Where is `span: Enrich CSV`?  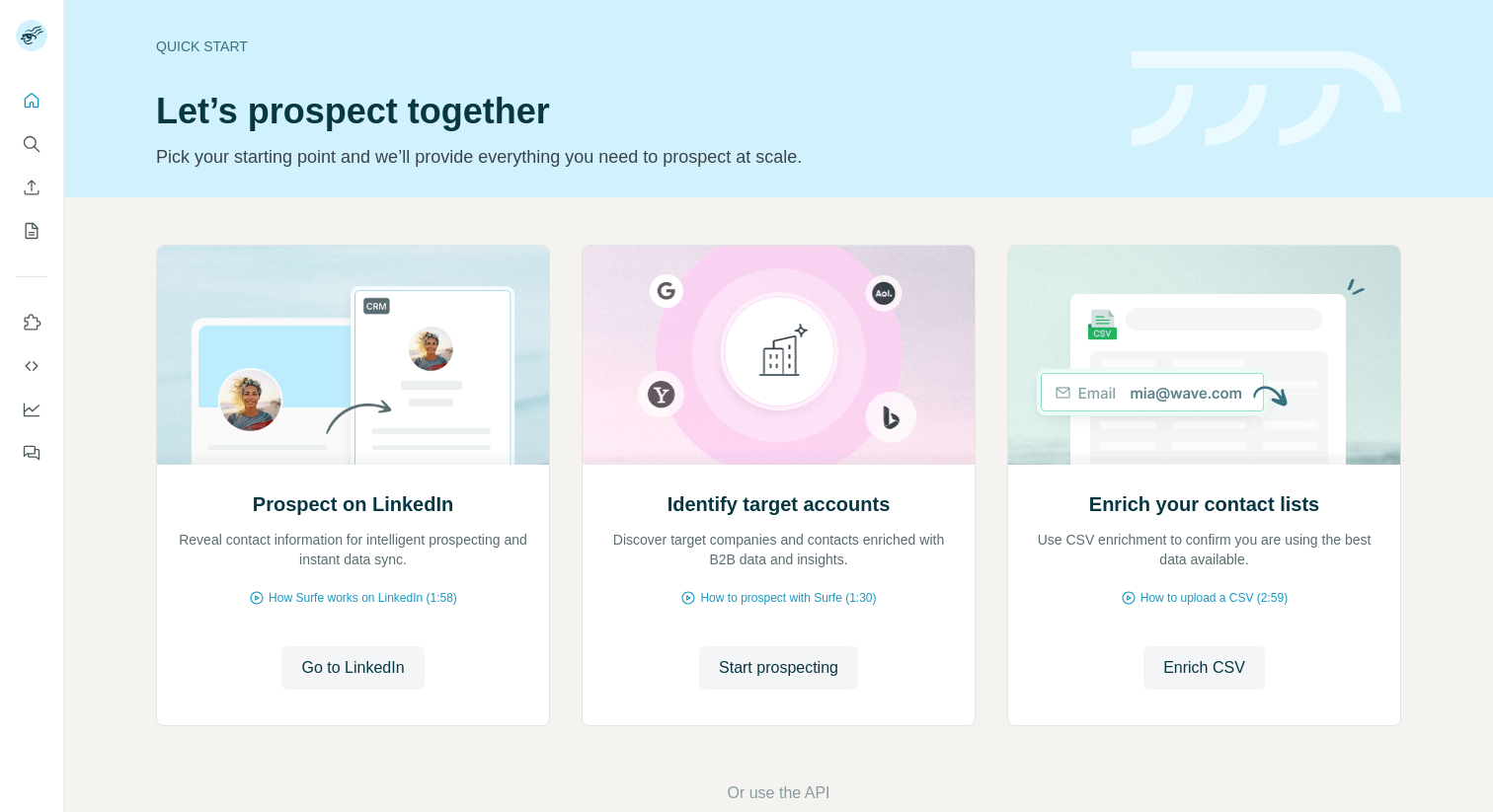 span: Enrich CSV is located at coordinates (1204, 669).